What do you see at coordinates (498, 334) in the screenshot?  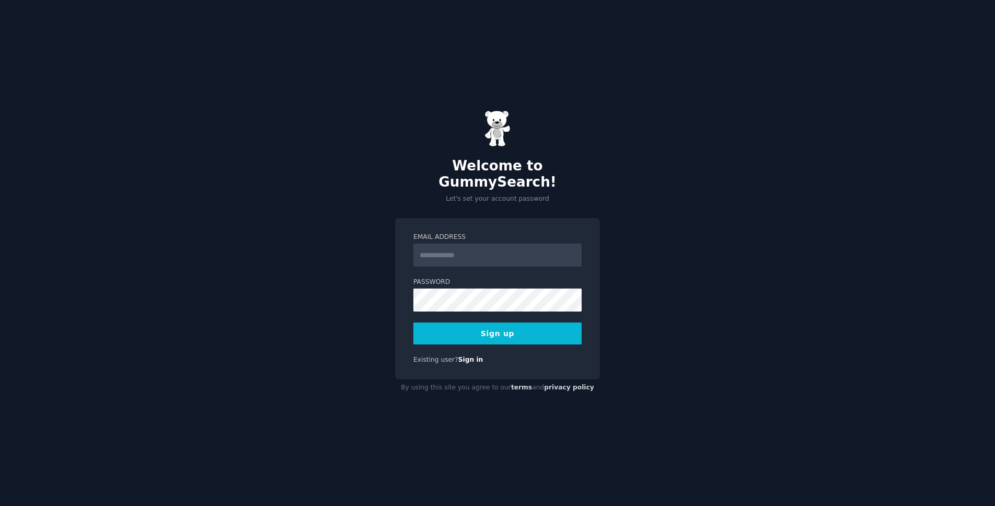 I see `button: Sign up` at bounding box center [498, 334].